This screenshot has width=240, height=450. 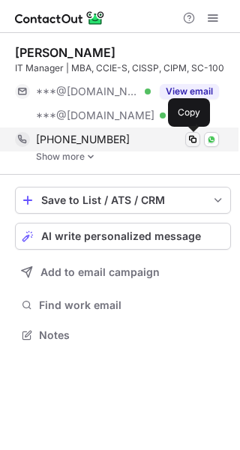 What do you see at coordinates (60, 18) in the screenshot?
I see `img: ContactOut v5.3.10` at bounding box center [60, 18].